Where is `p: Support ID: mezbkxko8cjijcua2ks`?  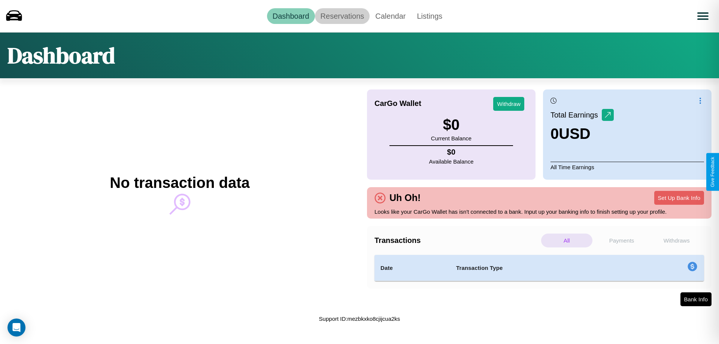 p: Support ID: mezbkxko8cjijcua2ks is located at coordinates (360, 319).